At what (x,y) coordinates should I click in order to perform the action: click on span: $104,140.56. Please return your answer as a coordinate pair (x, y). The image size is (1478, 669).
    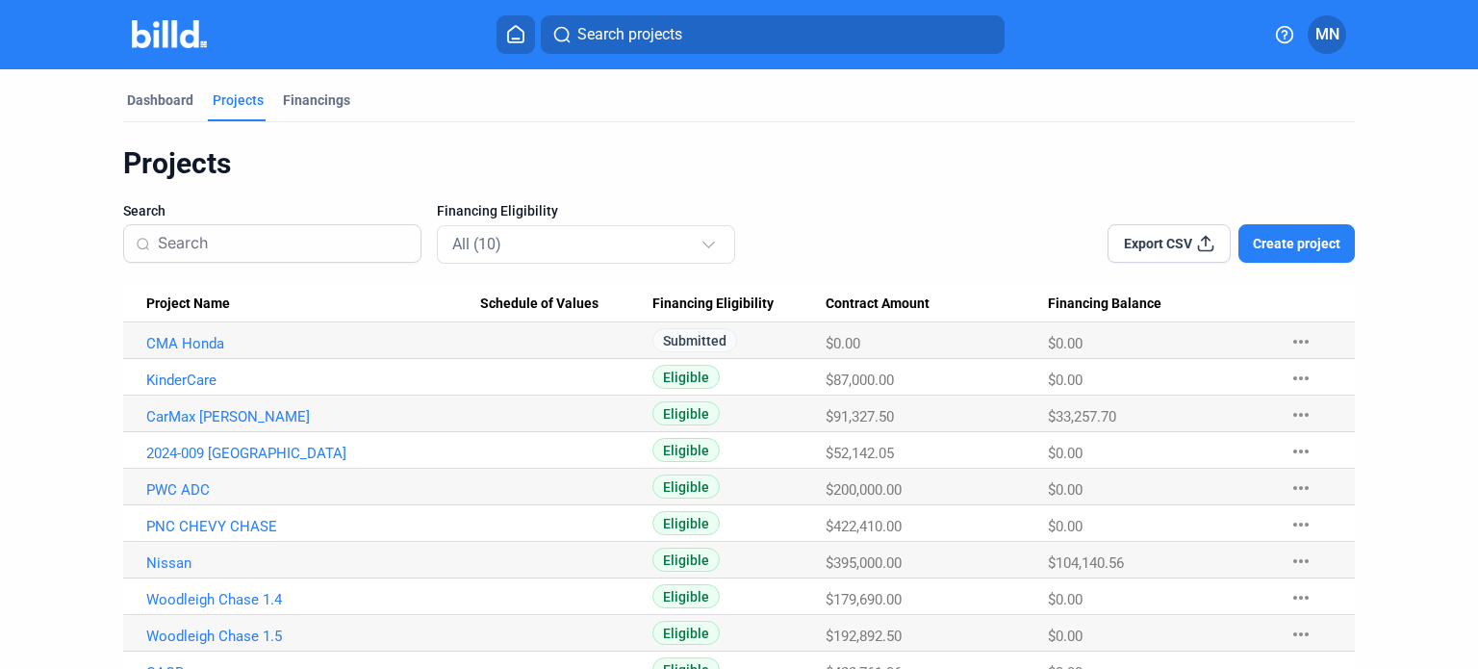
    Looking at the image, I should click on (1086, 563).